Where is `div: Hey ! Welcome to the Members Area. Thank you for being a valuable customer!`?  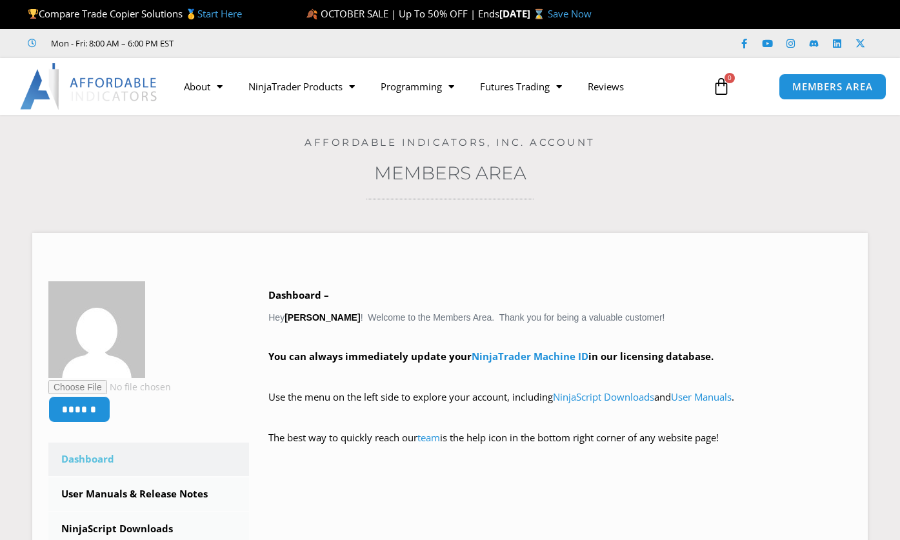
div: Hey ! Welcome to the Members Area. Thank you for being a valuable customer! is located at coordinates (560, 375).